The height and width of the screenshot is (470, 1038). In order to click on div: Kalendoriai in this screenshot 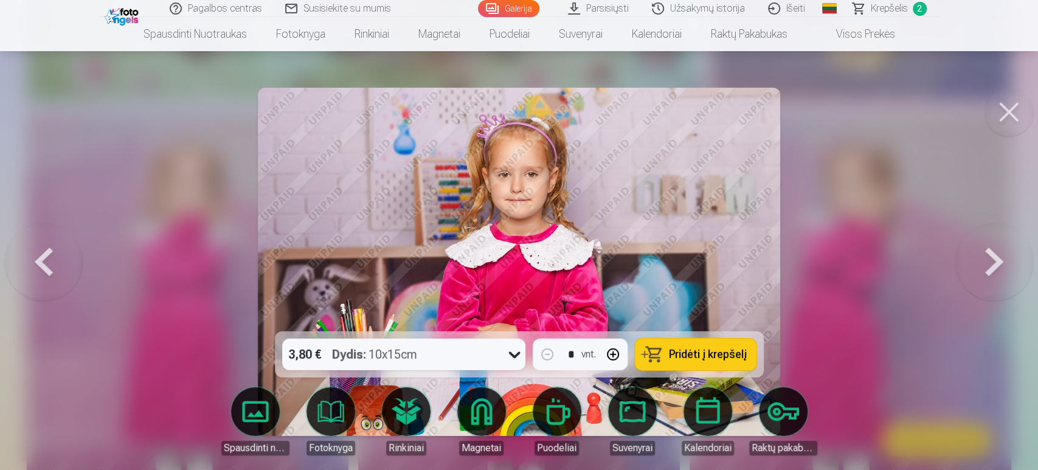, I will do `click(708, 448)`.